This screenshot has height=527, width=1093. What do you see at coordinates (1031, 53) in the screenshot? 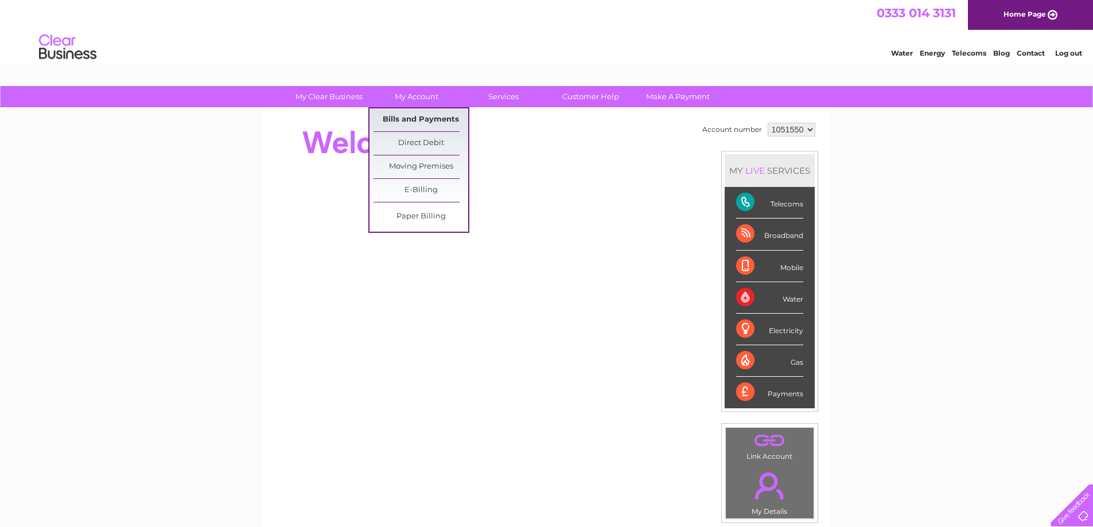
I see `a: Contact` at bounding box center [1031, 53].